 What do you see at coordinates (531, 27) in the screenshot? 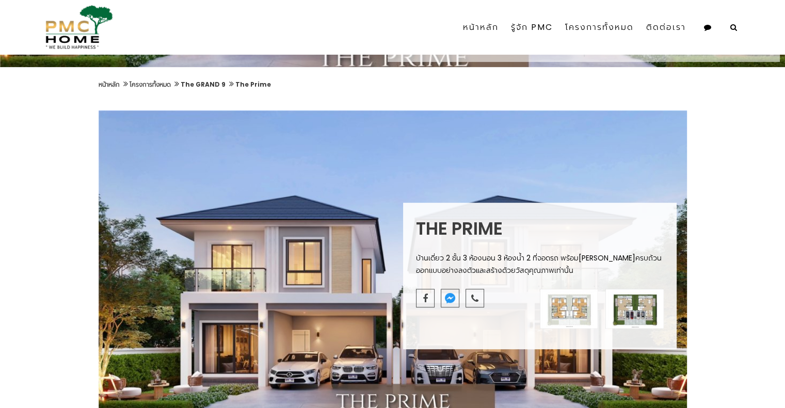
I see `a: รู้จัก PMC` at bounding box center [531, 27].